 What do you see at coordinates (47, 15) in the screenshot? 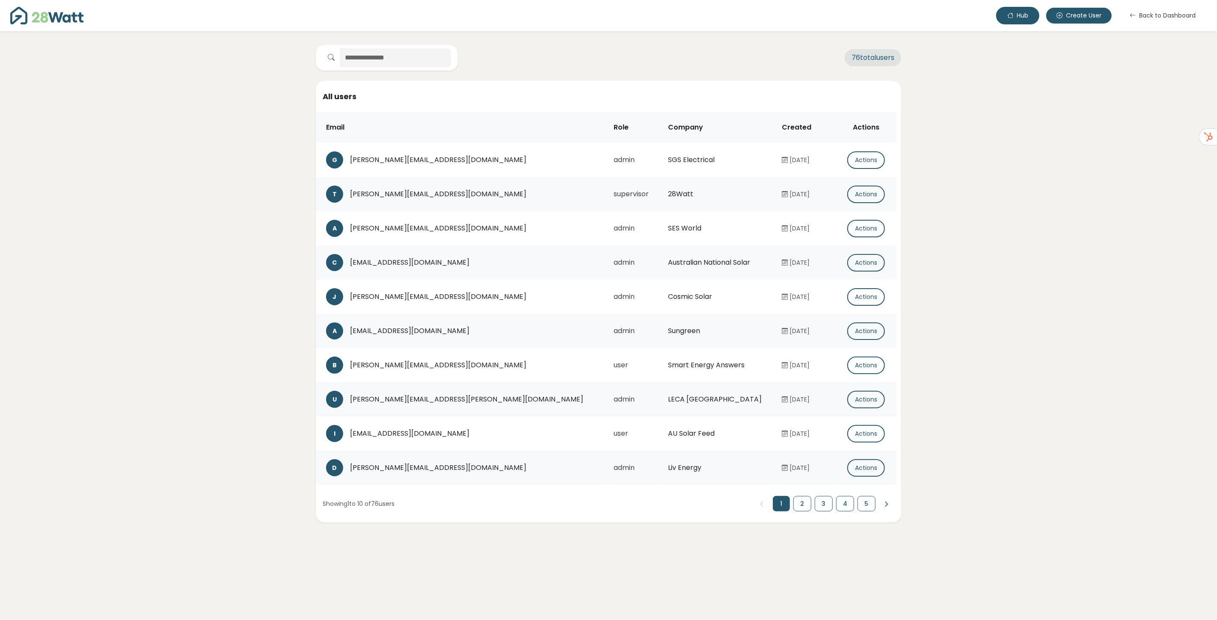
I see `img: 28Watt` at bounding box center [47, 15].